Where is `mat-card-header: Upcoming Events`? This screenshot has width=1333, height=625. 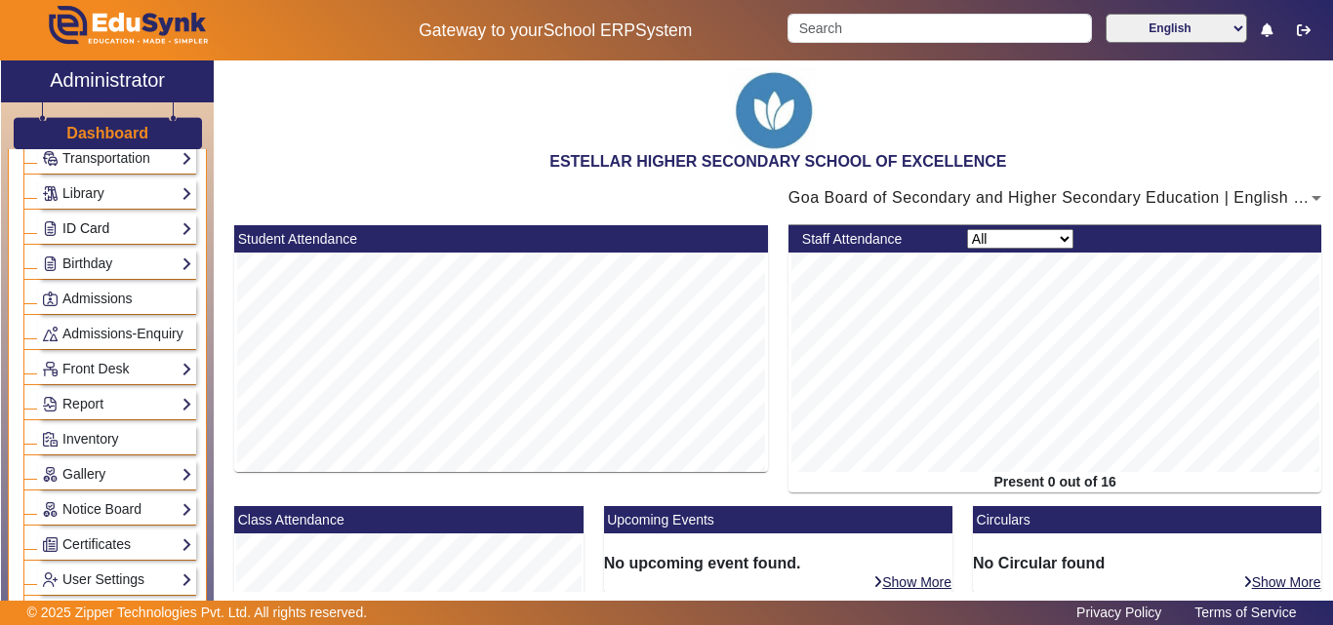
mat-card-header: Upcoming Events is located at coordinates (778, 520).